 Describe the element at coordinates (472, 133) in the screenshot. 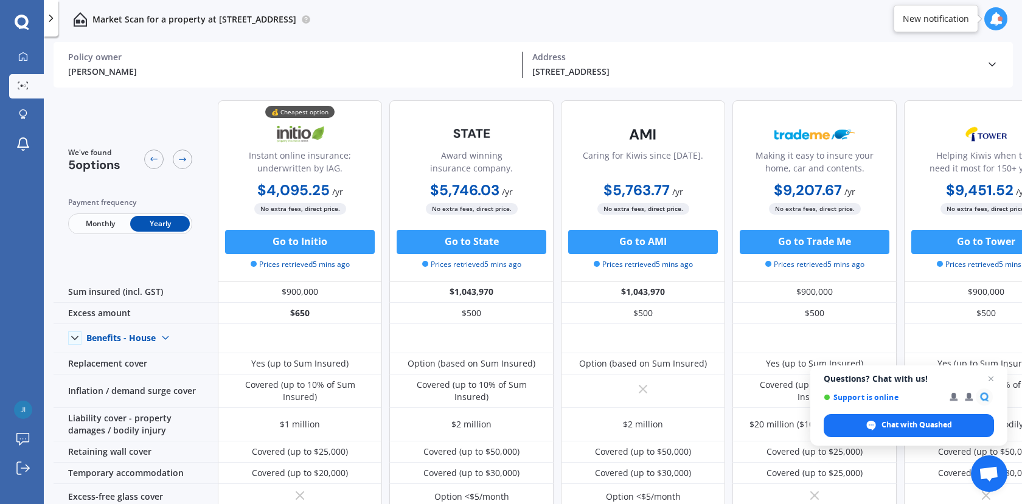

I see `img: State-text-1.webp` at that location.